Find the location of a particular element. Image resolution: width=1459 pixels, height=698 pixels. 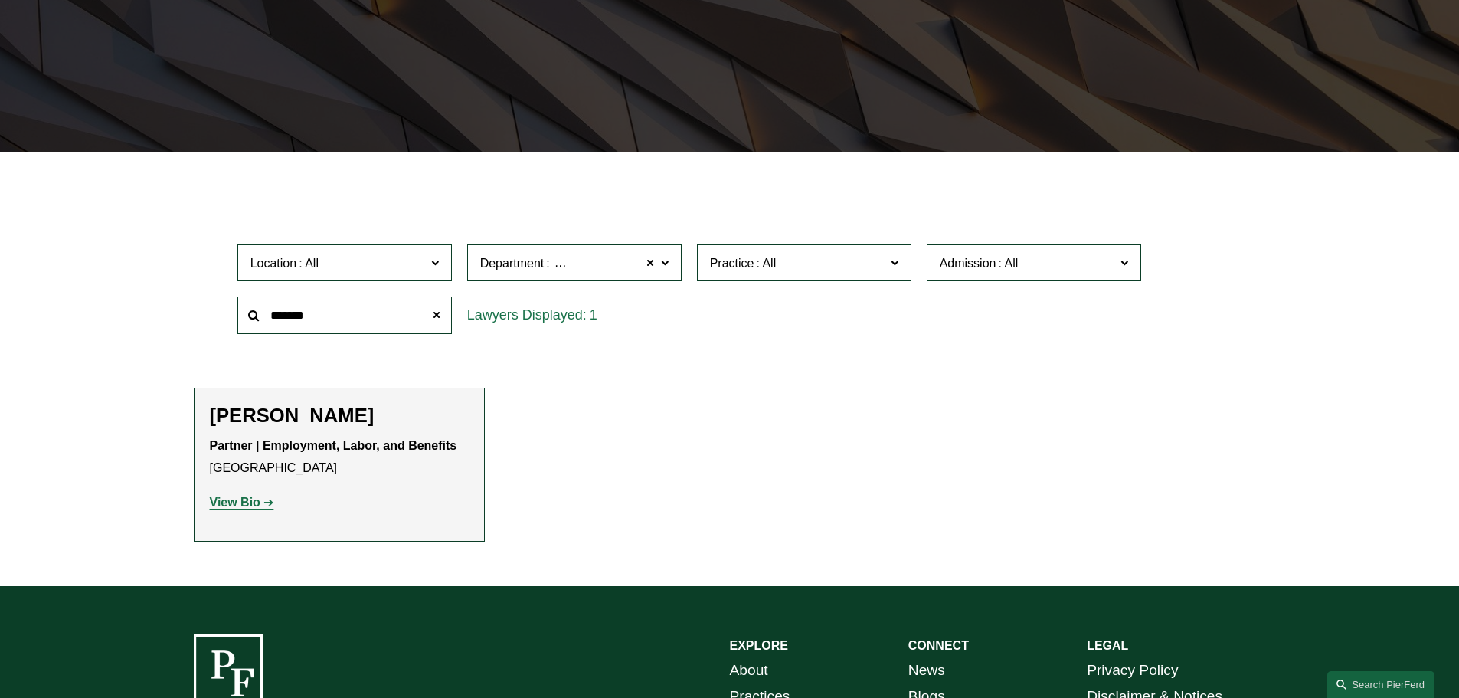

span: Employment, Labor, and Benefits is located at coordinates (642, 263).